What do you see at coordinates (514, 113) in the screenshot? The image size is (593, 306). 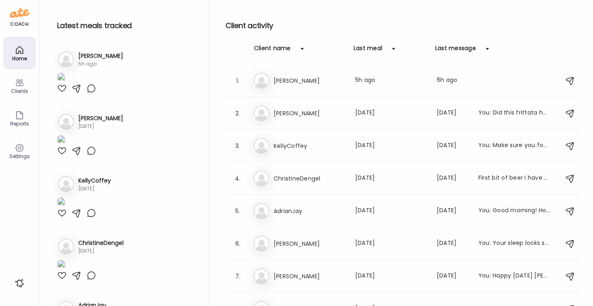 I see `div: You: Did this frittata have crust?` at bounding box center [514, 113].